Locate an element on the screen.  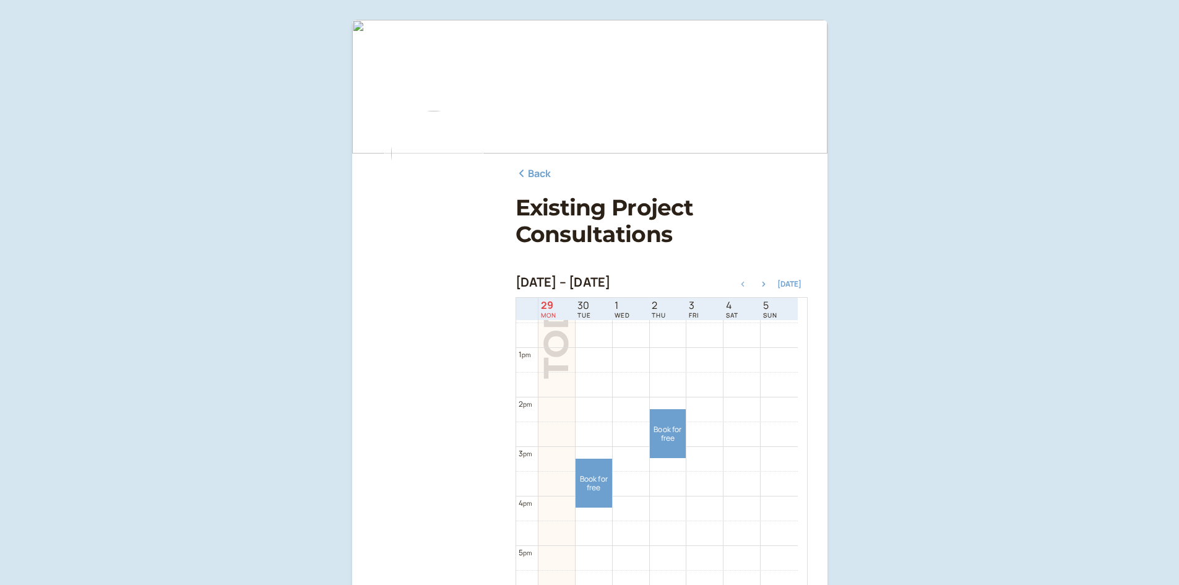
a: October 3, 2025 is located at coordinates (694, 309).